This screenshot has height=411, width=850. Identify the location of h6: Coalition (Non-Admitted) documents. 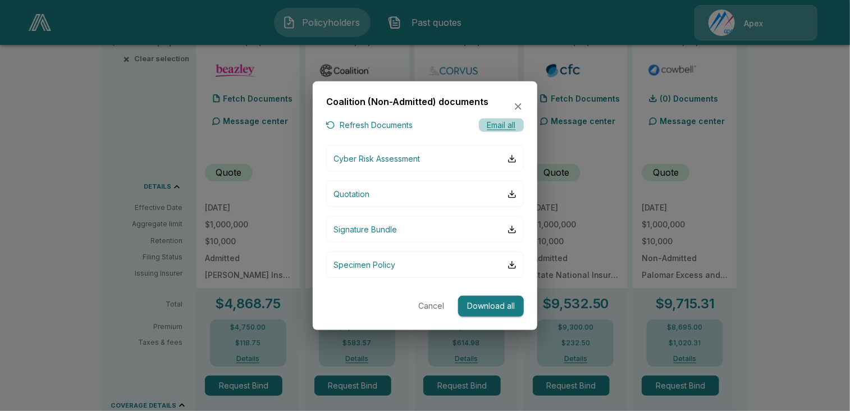
(407, 102).